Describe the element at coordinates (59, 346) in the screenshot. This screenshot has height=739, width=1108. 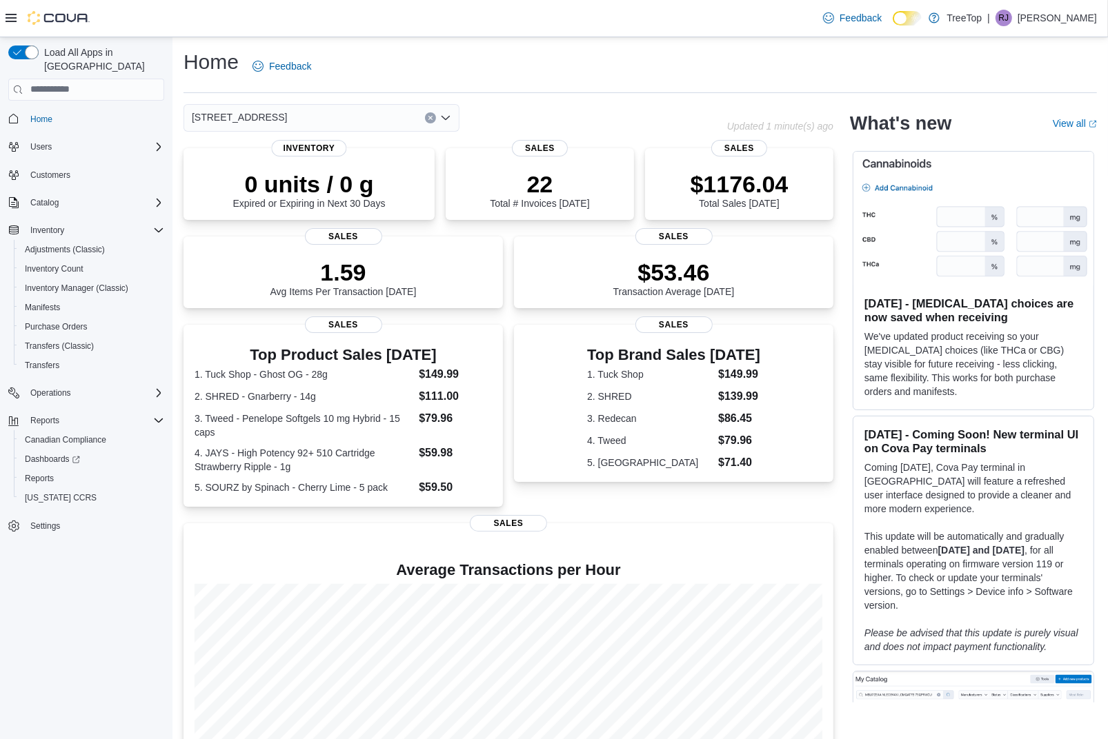
I see `a: Transfers (Classic)` at that location.